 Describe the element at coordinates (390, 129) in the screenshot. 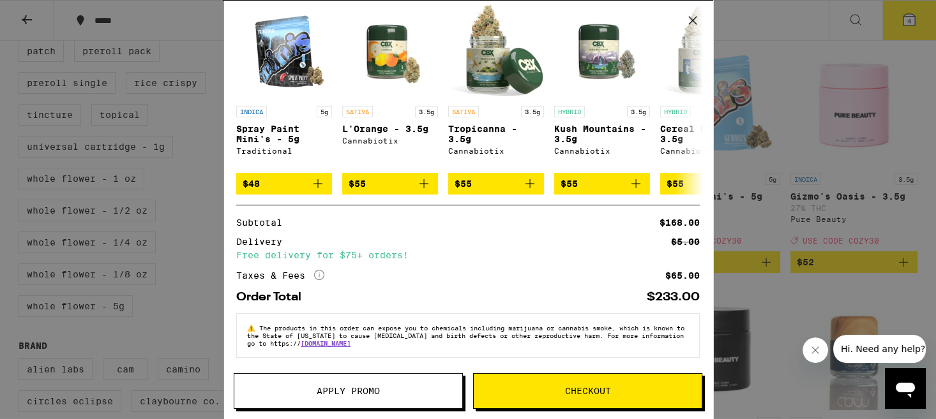

I see `p: L'Orange - 3.5g` at that location.